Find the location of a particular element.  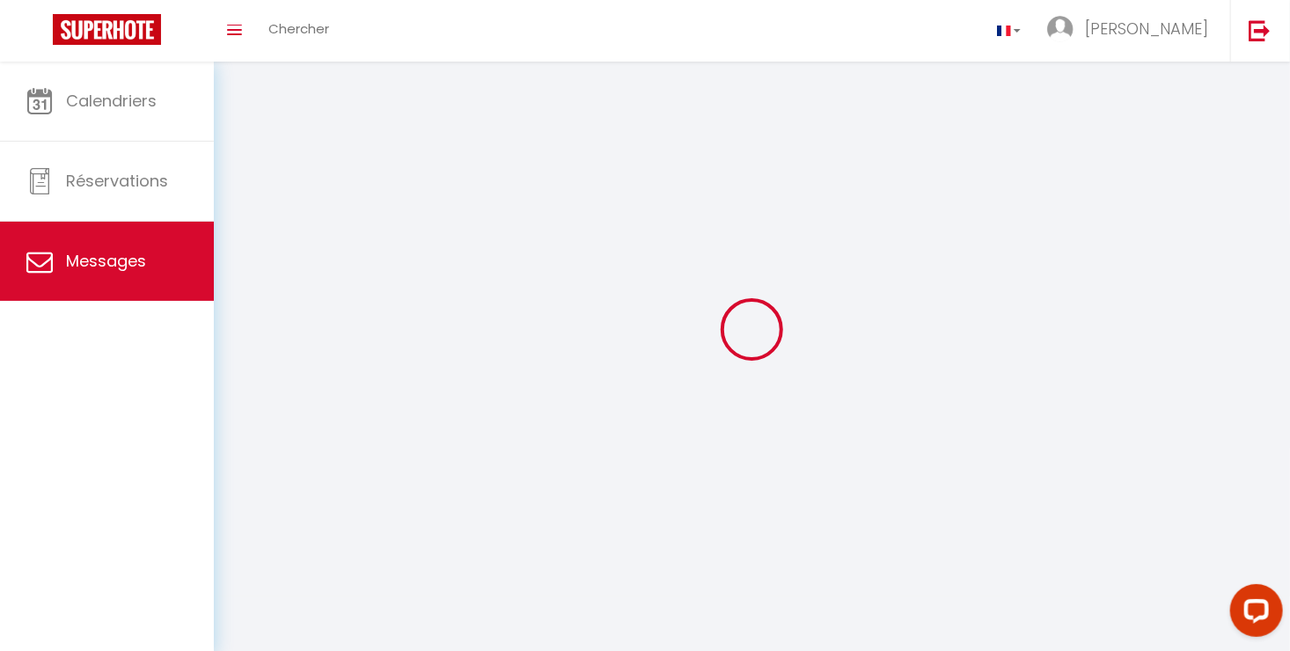

span: Chercher is located at coordinates (298, 28).